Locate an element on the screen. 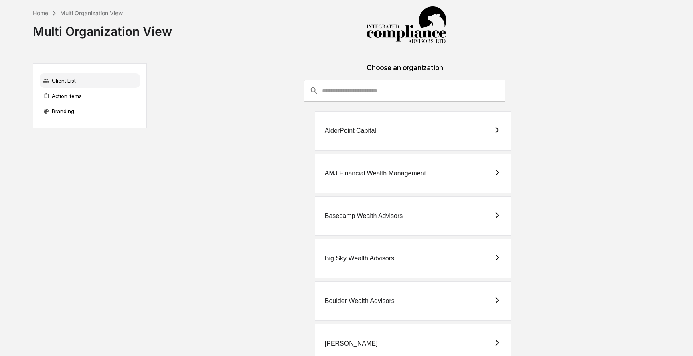 Image resolution: width=693 pixels, height=356 pixels. div: Boulder Wealth Advisors is located at coordinates (360, 301).